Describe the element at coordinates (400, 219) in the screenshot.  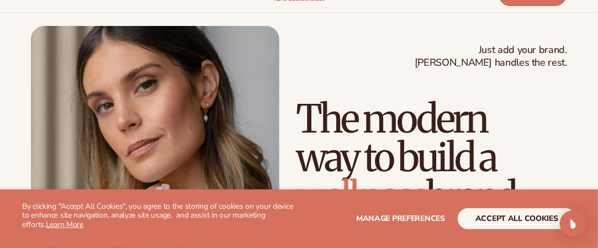
I see `button: Manage preferences` at that location.